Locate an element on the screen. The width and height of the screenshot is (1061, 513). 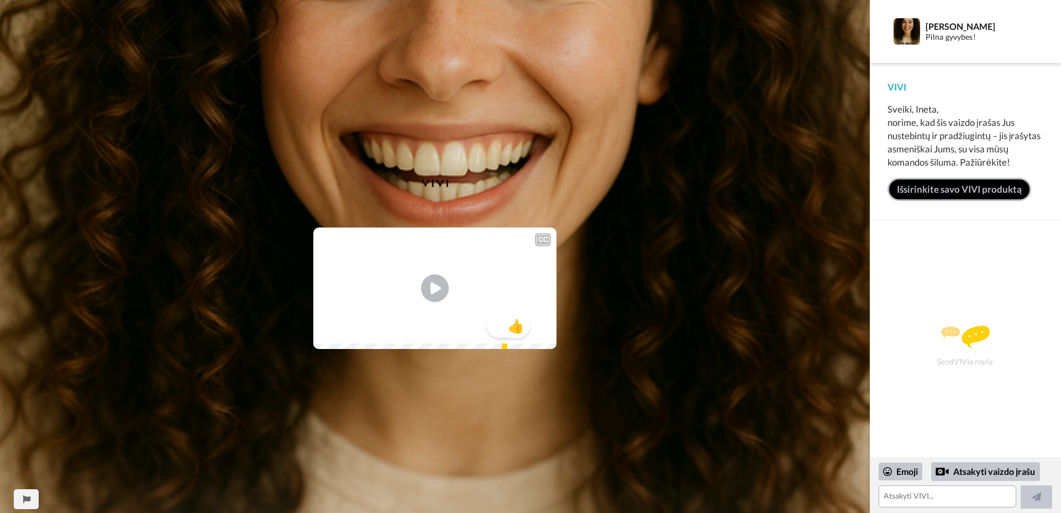
div: CC is located at coordinates (542, 240).